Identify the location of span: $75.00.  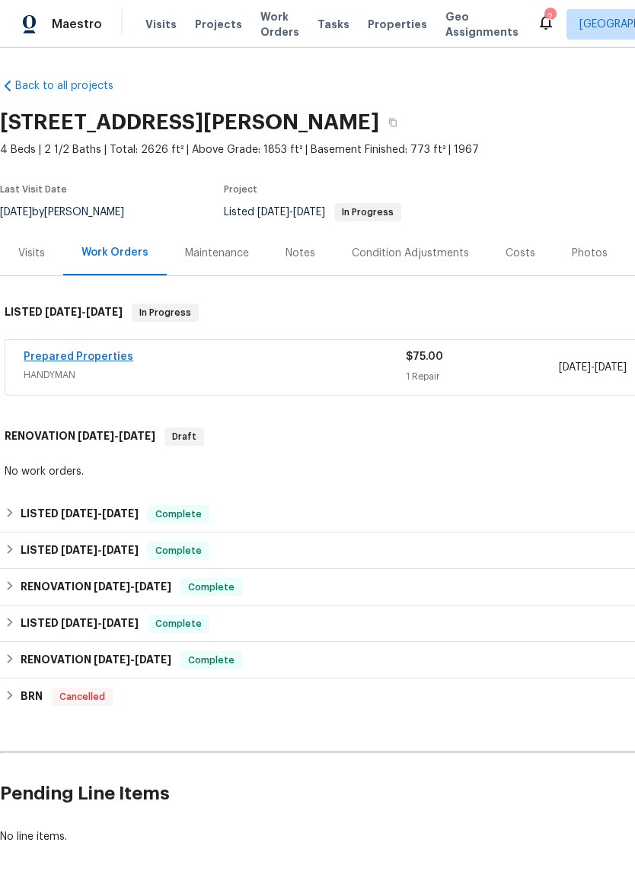
(424, 357).